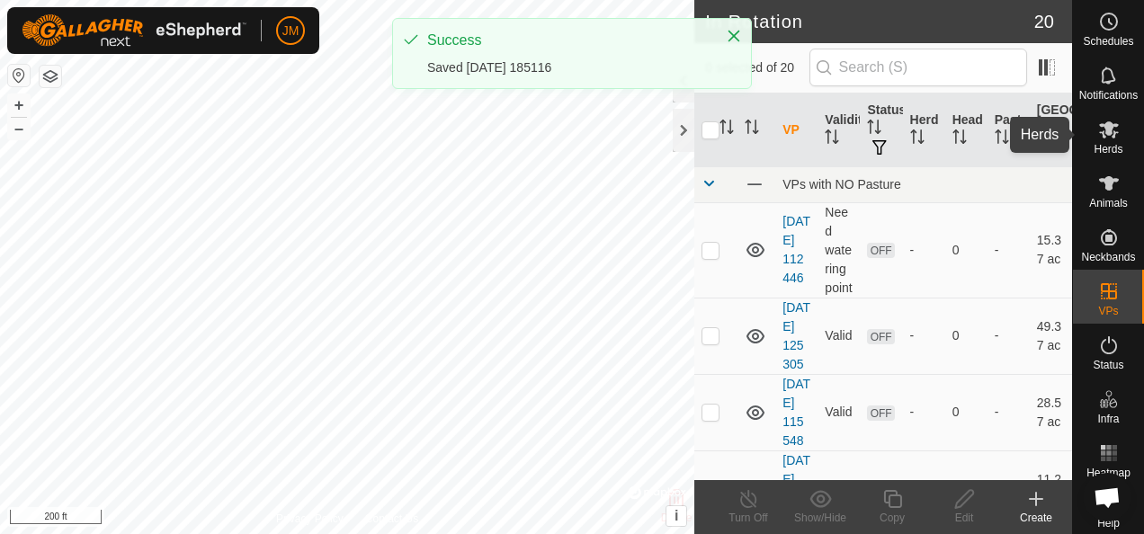 The width and height of the screenshot is (1144, 534). What do you see at coordinates (1108, 419) in the screenshot?
I see `span: Infra` at bounding box center [1108, 419].